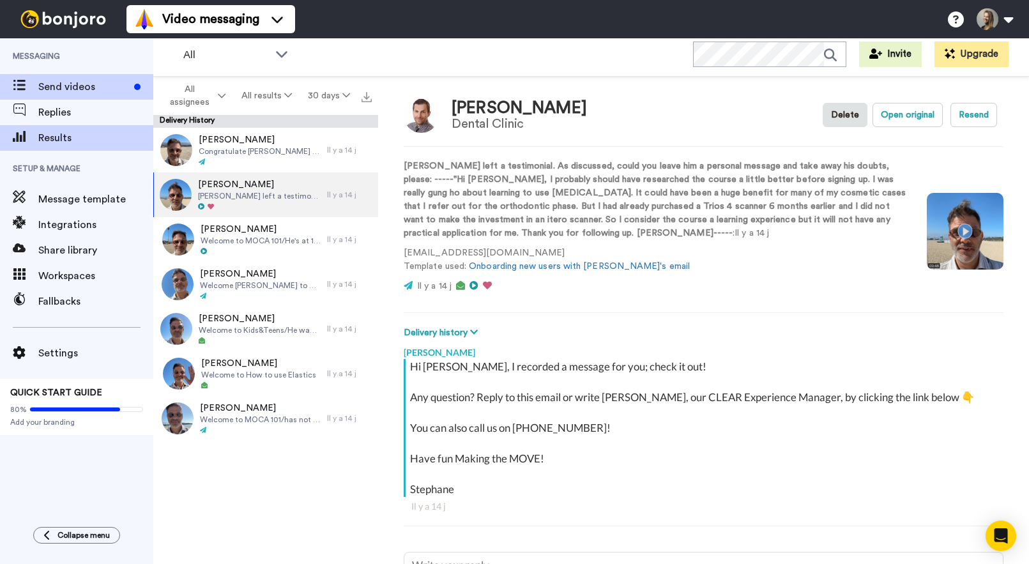 The height and width of the screenshot is (564, 1029). What do you see at coordinates (328, 96) in the screenshot?
I see `button: 30 days` at bounding box center [328, 96].